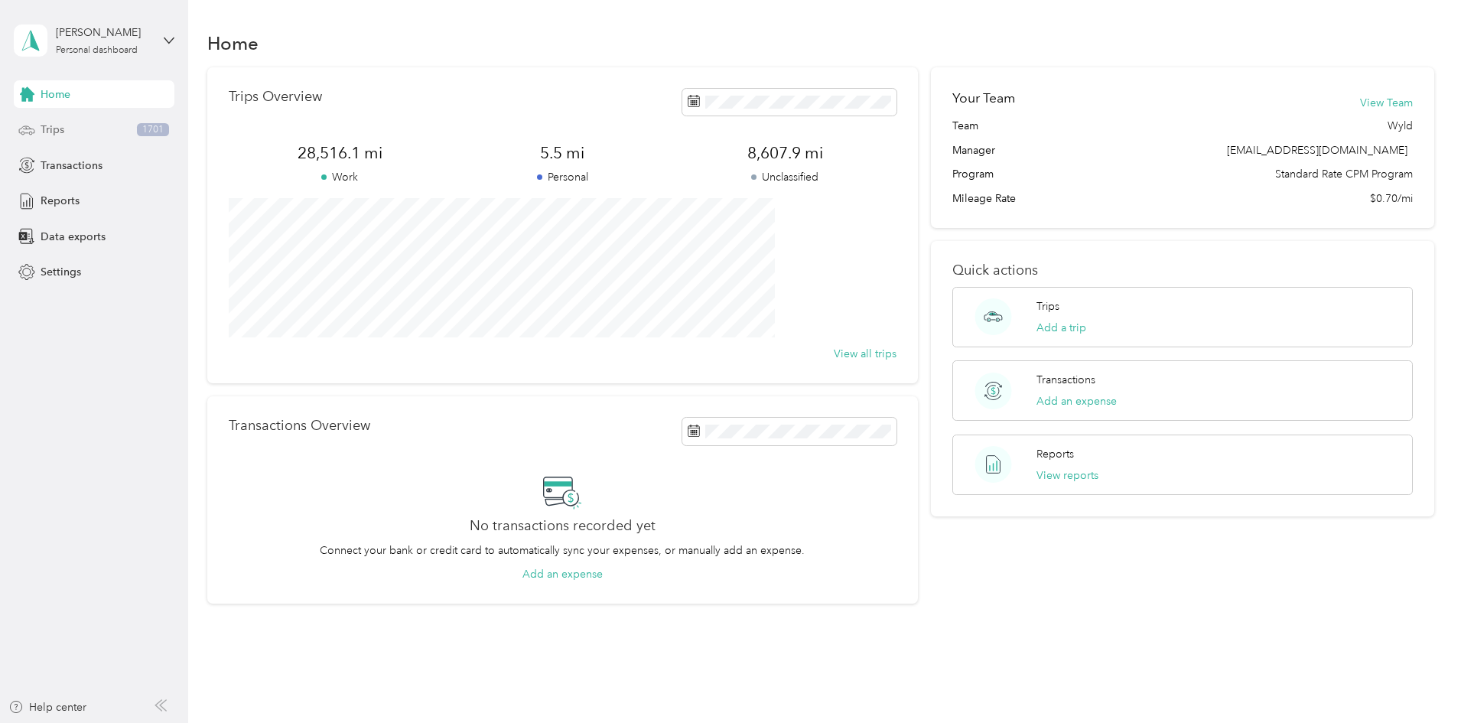 The height and width of the screenshot is (723, 1461). I want to click on span: Trips, so click(52, 129).